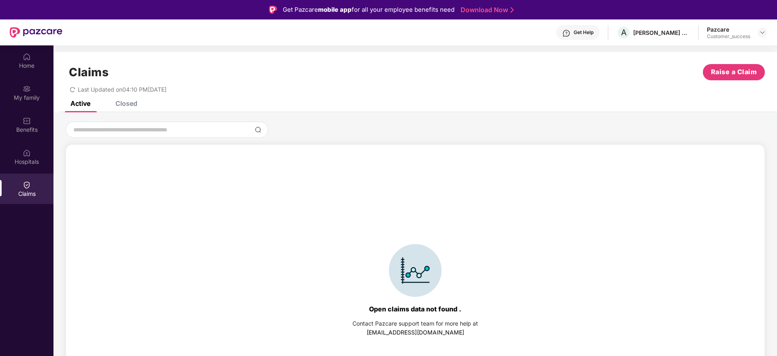 The width and height of the screenshot is (777, 356). What do you see at coordinates (126, 103) in the screenshot?
I see `div: Closed` at bounding box center [126, 103].